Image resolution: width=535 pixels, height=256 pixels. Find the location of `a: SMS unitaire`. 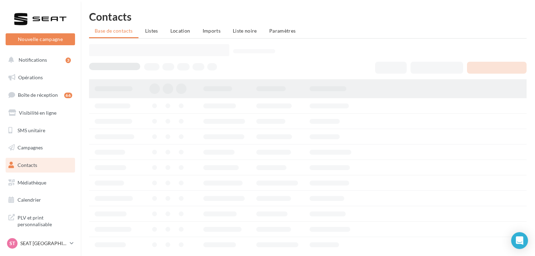

a: SMS unitaire is located at coordinates (40, 130).